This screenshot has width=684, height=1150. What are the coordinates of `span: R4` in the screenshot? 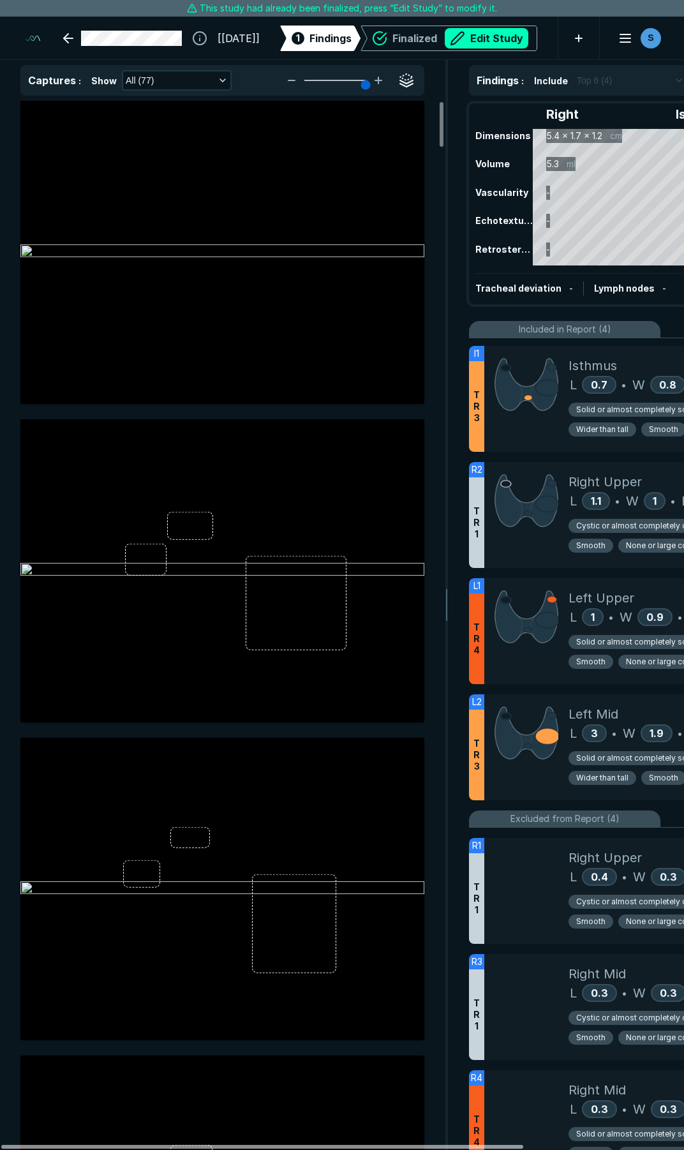 It's located at (477, 1078).